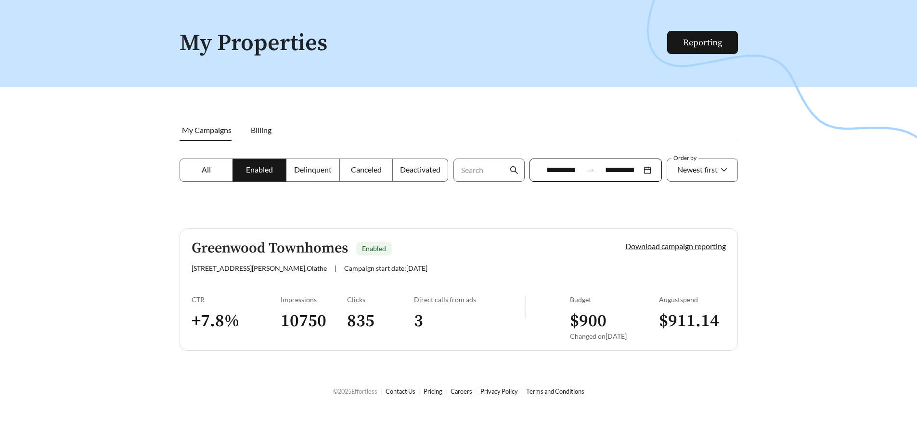  I want to click on div: August spend, so click(692, 299).